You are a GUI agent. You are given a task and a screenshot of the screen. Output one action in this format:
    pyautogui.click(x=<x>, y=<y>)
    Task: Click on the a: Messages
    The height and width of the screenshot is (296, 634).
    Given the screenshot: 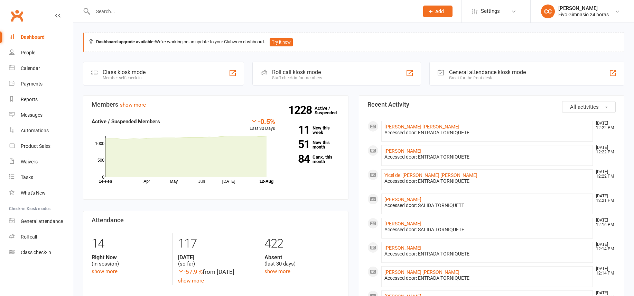 What is the action you would take?
    pyautogui.click(x=41, y=115)
    